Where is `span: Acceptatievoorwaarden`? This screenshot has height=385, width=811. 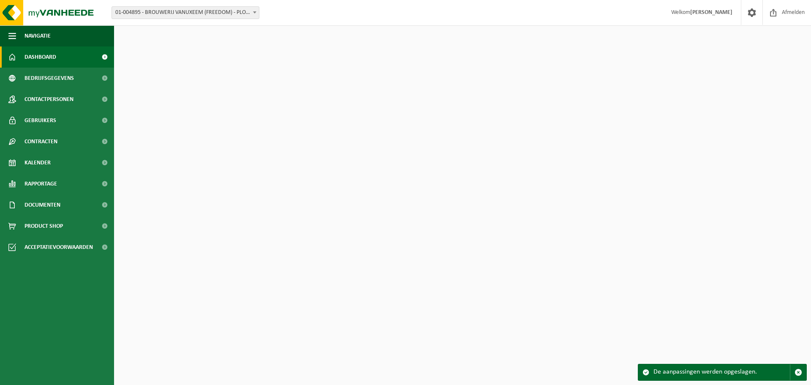 span: Acceptatievoorwaarden is located at coordinates (59, 247).